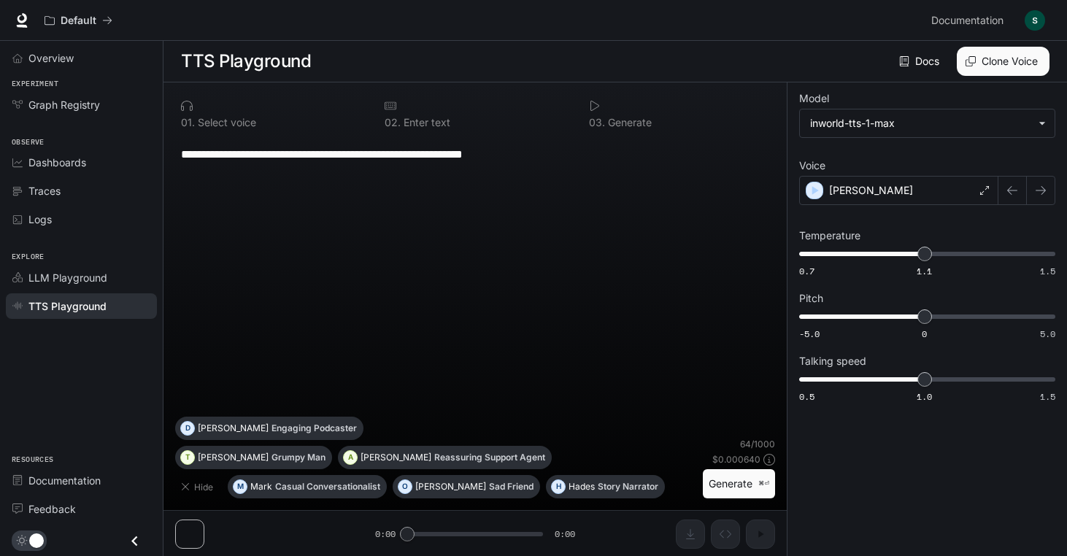 This screenshot has height=556, width=1067. What do you see at coordinates (134, 541) in the screenshot?
I see `button: Close drawer` at bounding box center [134, 541].